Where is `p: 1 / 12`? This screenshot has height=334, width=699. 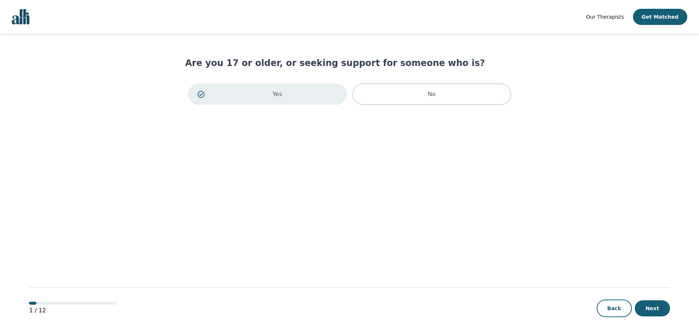
p: 1 / 12 is located at coordinates (73, 311).